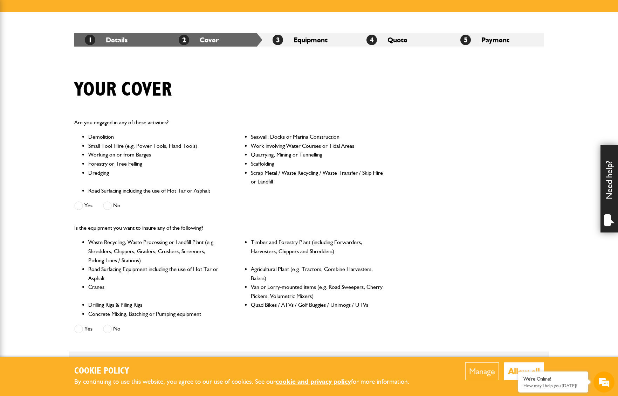  Describe the element at coordinates (317, 273) in the screenshot. I see `li: Agricultural Plant (e.g. Tractors, Combine Harvesters, Balers)` at that location.